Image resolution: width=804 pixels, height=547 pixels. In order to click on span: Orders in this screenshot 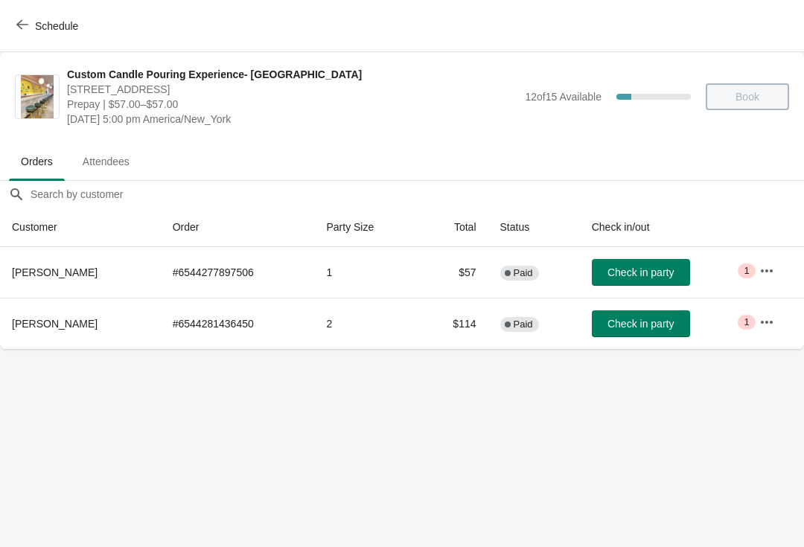, I will do `click(36, 162)`.